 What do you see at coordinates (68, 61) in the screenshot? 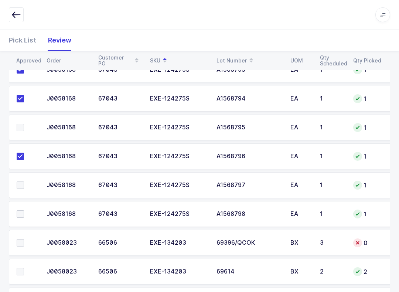
I see `div: Order` at bounding box center [68, 61].